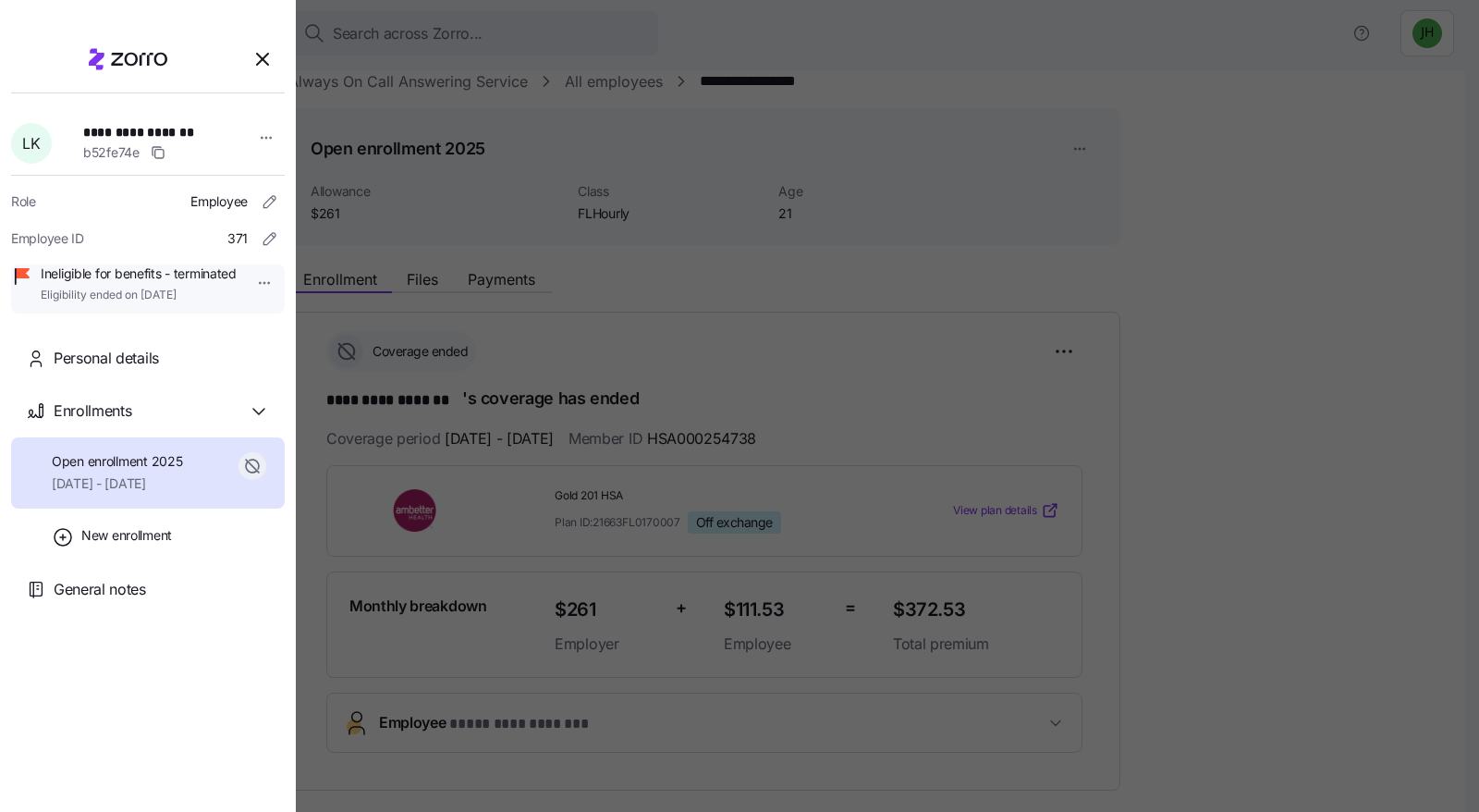  Describe the element at coordinates (93, 410) in the screenshot. I see `span: Enrollments` at that location.